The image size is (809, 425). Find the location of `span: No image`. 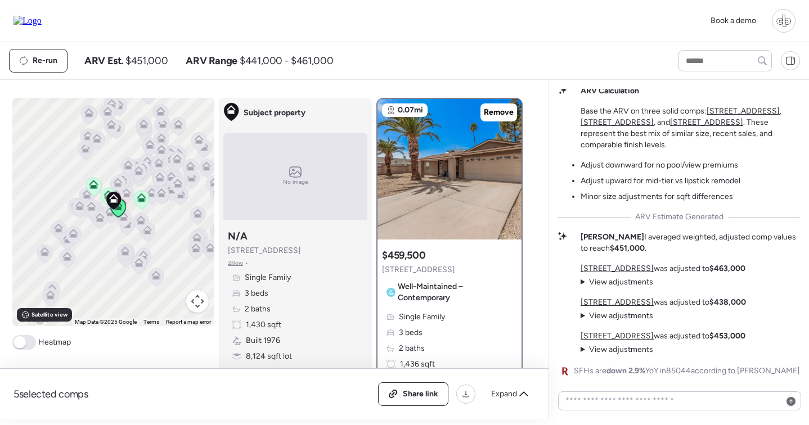

span: No image is located at coordinates (295, 182).